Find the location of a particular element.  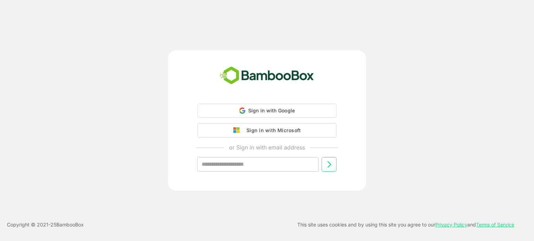

a: Terms of Service is located at coordinates (495, 225).